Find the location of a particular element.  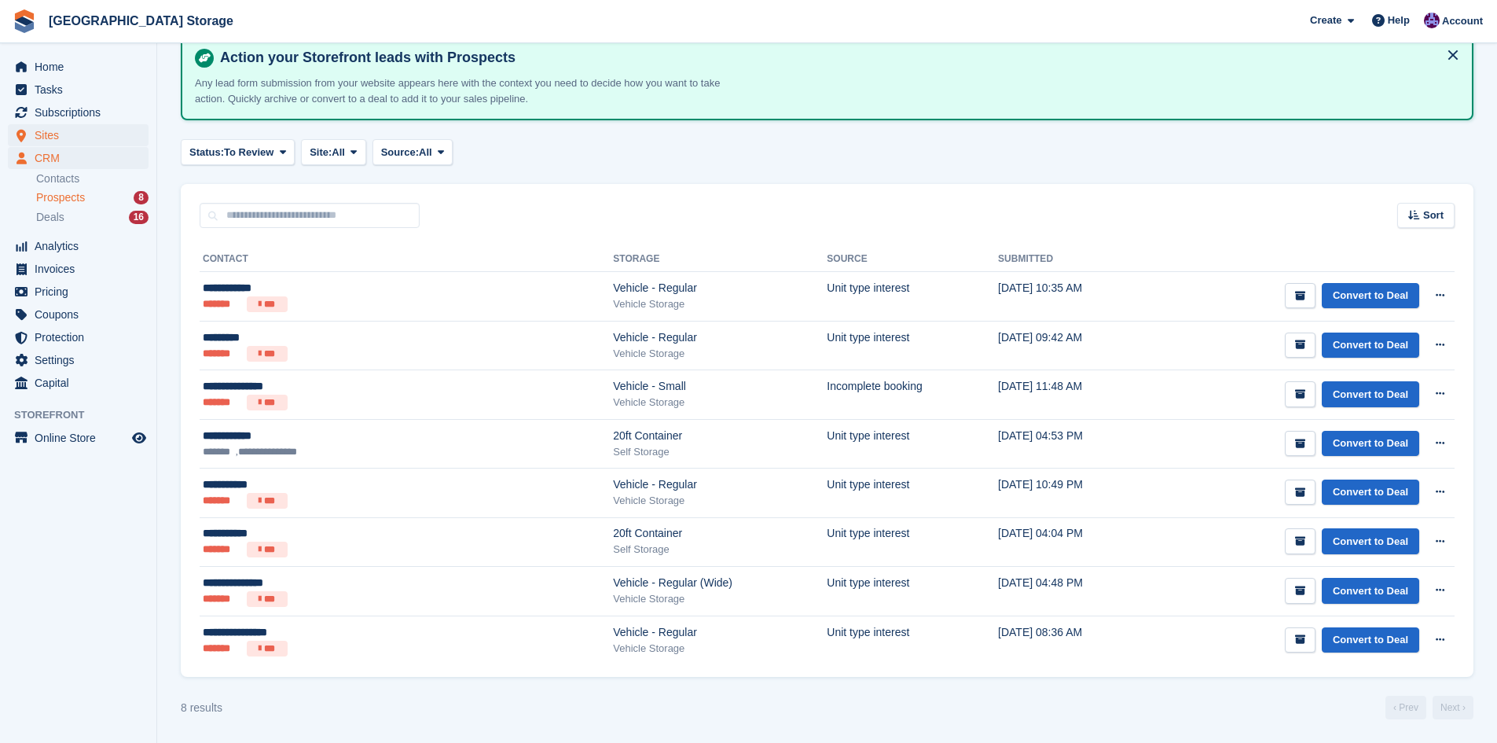

div: 16 is located at coordinates (138, 217).